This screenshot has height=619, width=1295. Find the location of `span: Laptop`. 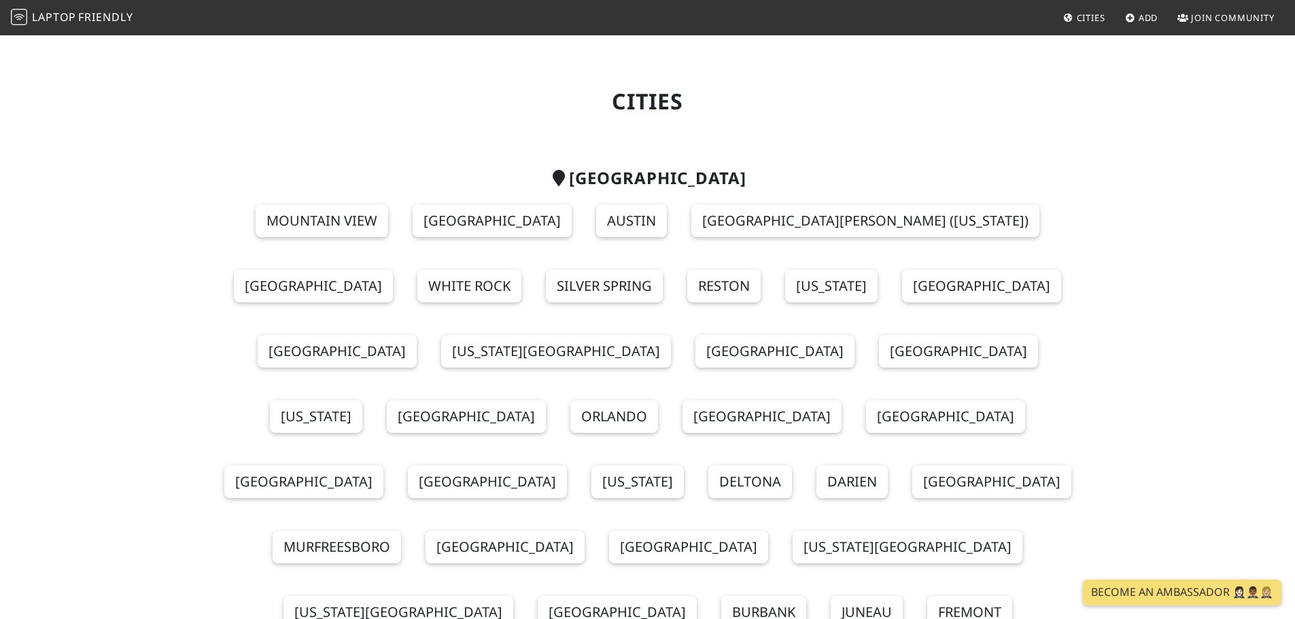

span: Laptop is located at coordinates (54, 17).